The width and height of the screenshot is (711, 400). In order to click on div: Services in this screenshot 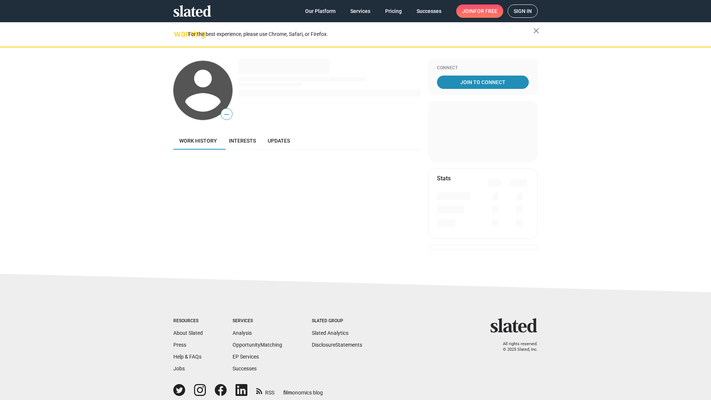, I will do `click(257, 321)`.